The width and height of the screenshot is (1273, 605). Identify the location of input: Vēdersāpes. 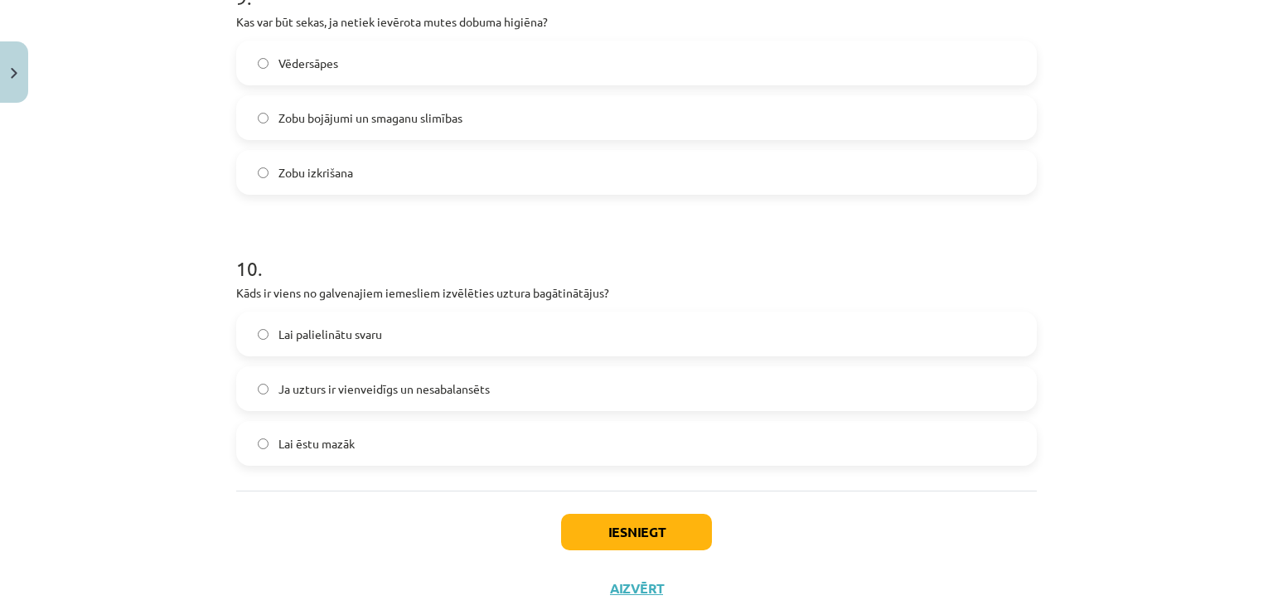
(263, 63).